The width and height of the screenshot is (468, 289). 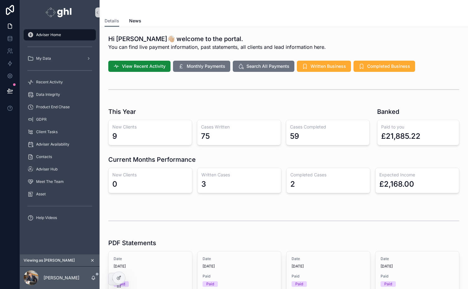 What do you see at coordinates (59, 12) in the screenshot?
I see `img: App logo` at bounding box center [59, 12].